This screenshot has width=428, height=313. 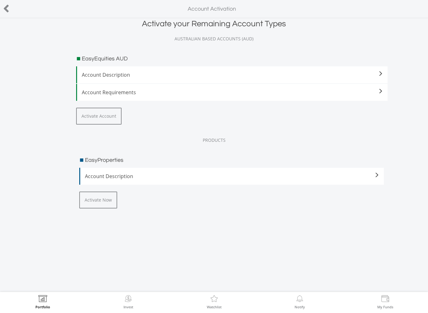 What do you see at coordinates (214, 302) in the screenshot?
I see `a: Watchlist` at bounding box center [214, 302].